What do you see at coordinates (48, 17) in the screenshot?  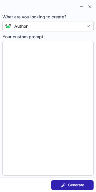 I see `span: What are you looking to create?` at bounding box center [48, 17].